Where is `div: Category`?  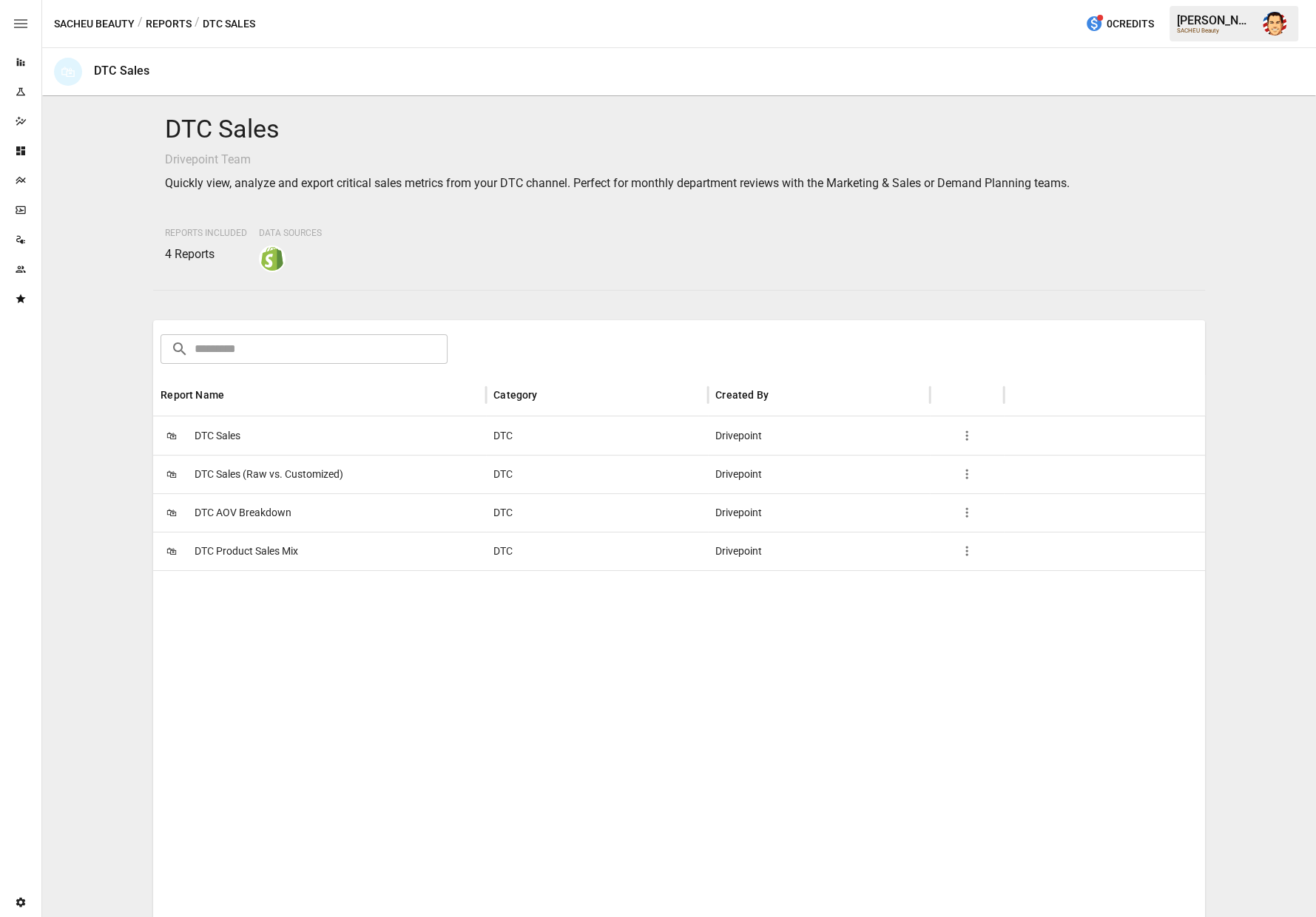
div: Category is located at coordinates (515, 395).